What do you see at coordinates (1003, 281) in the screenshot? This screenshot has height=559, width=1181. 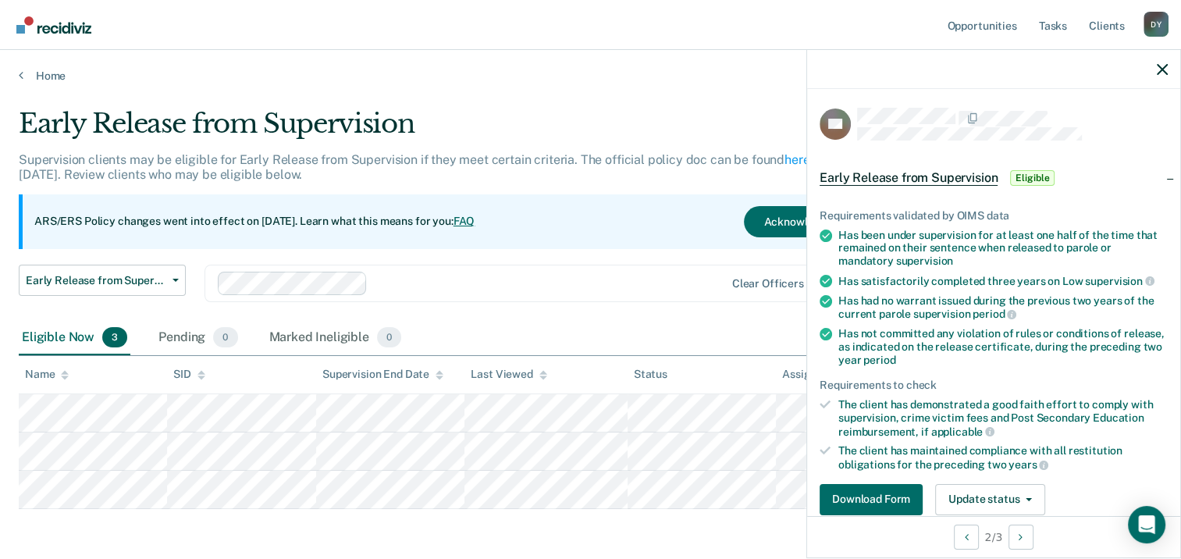 I see `div: Has satisfactorily completed three years on Low` at bounding box center [1003, 281].